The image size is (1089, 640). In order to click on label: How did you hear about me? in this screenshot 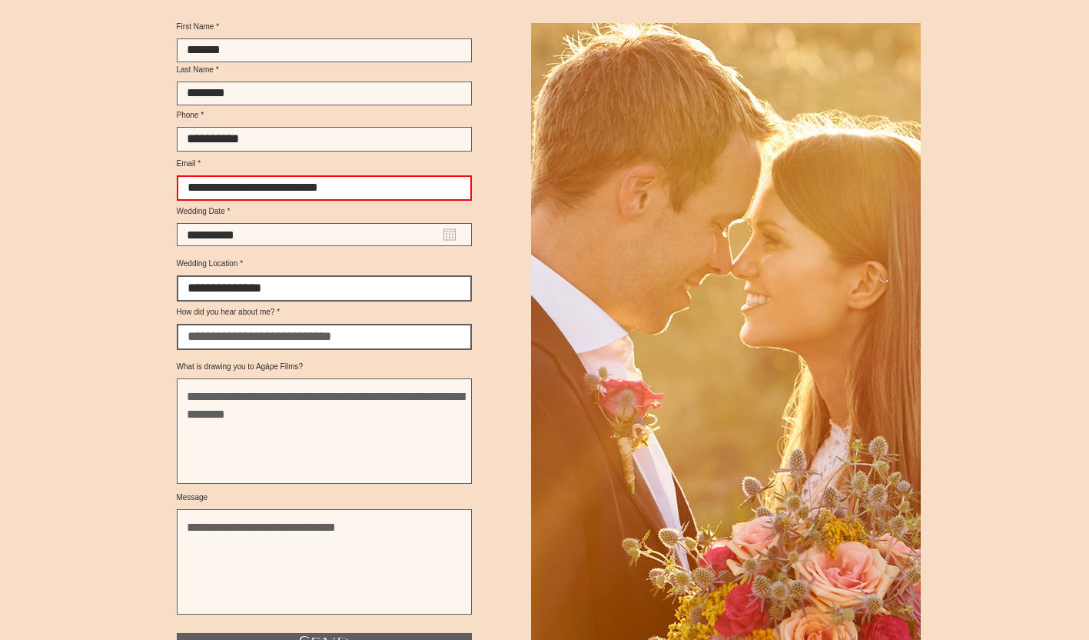, I will do `click(324, 312)`.